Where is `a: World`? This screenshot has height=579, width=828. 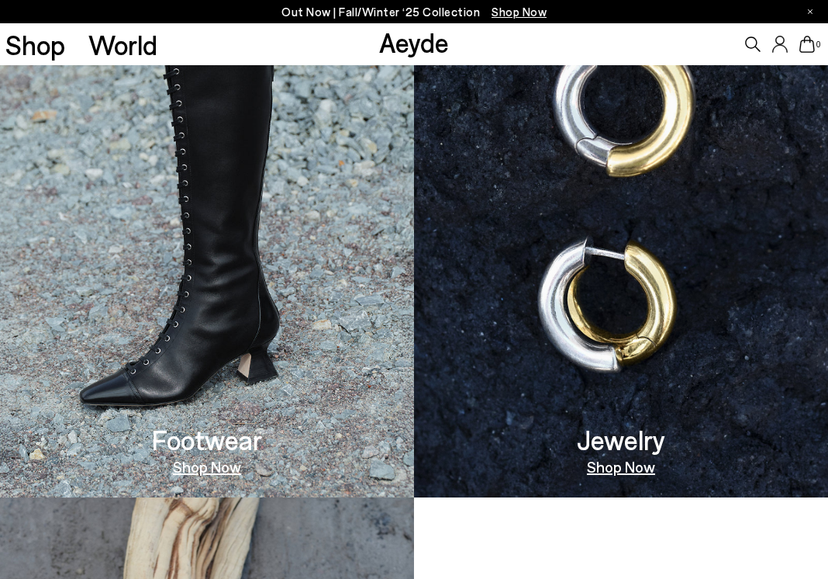
a: World is located at coordinates (123, 44).